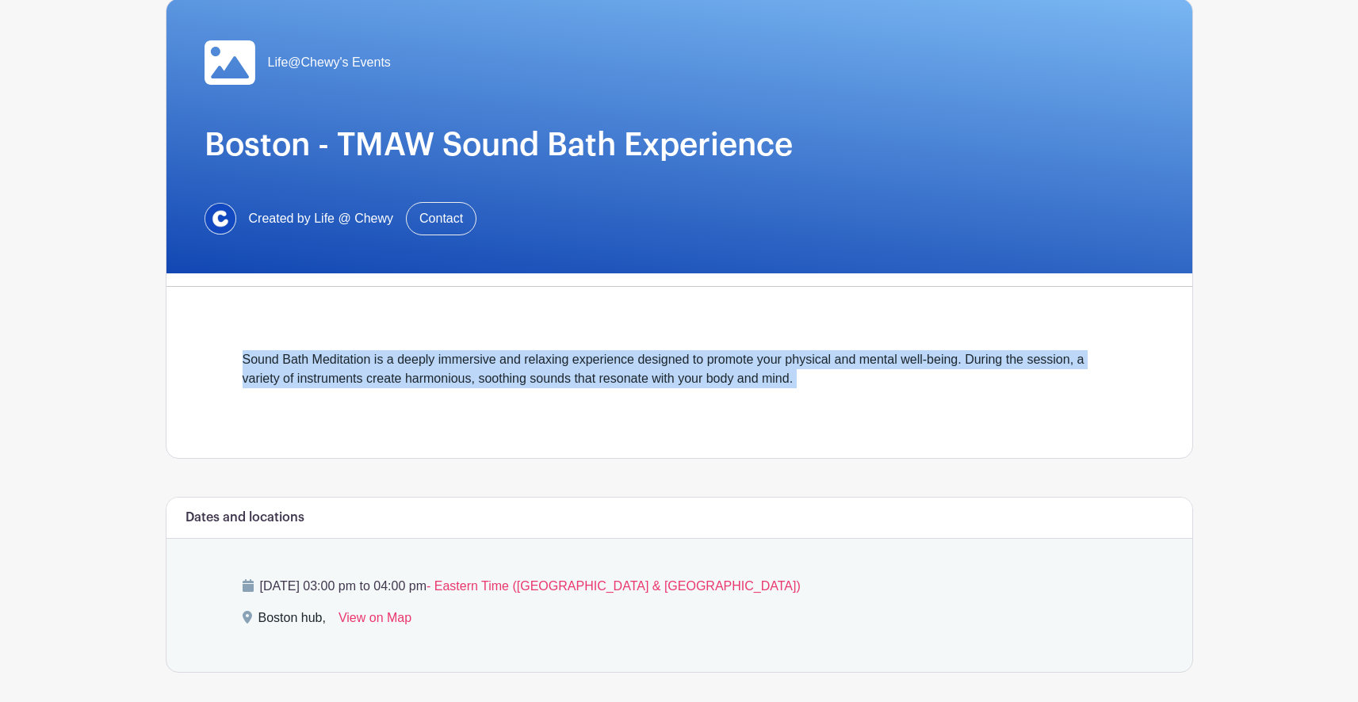 This screenshot has height=702, width=1358. Describe the element at coordinates (329, 63) in the screenshot. I see `span: Life@Chewy's Events` at that location.